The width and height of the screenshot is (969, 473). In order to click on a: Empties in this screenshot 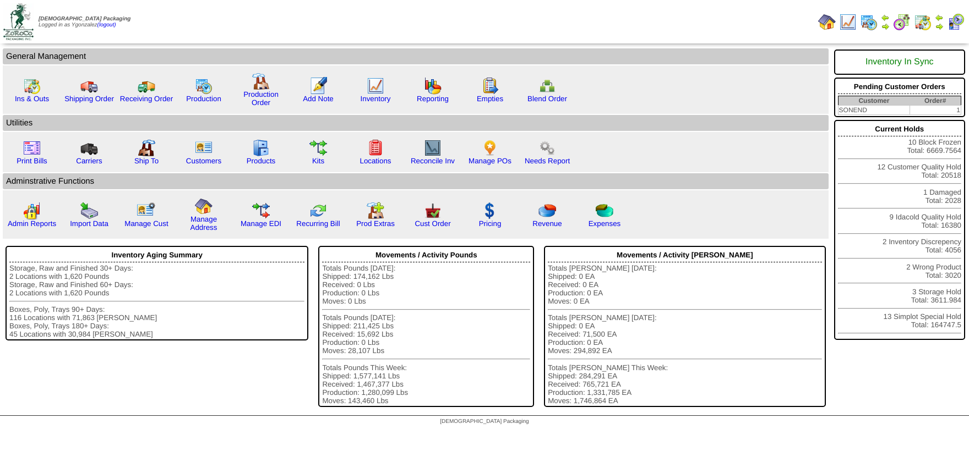, I will do `click(490, 99)`.